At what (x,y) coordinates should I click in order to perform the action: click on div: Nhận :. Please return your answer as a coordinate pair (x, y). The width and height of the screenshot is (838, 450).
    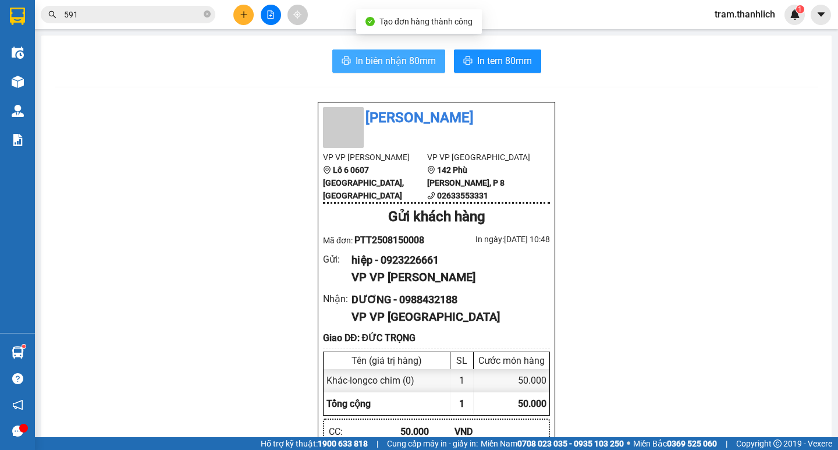
    Looking at the image, I should click on (337, 298).